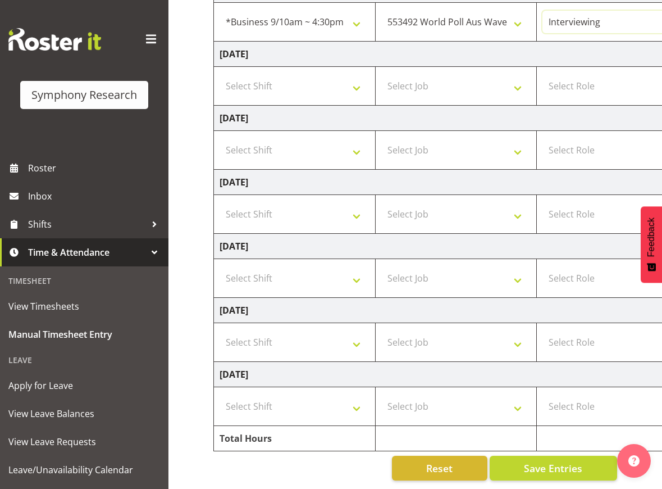 The image size is (662, 489). Describe the element at coordinates (295, 438) in the screenshot. I see `td: Total Hours` at that location.